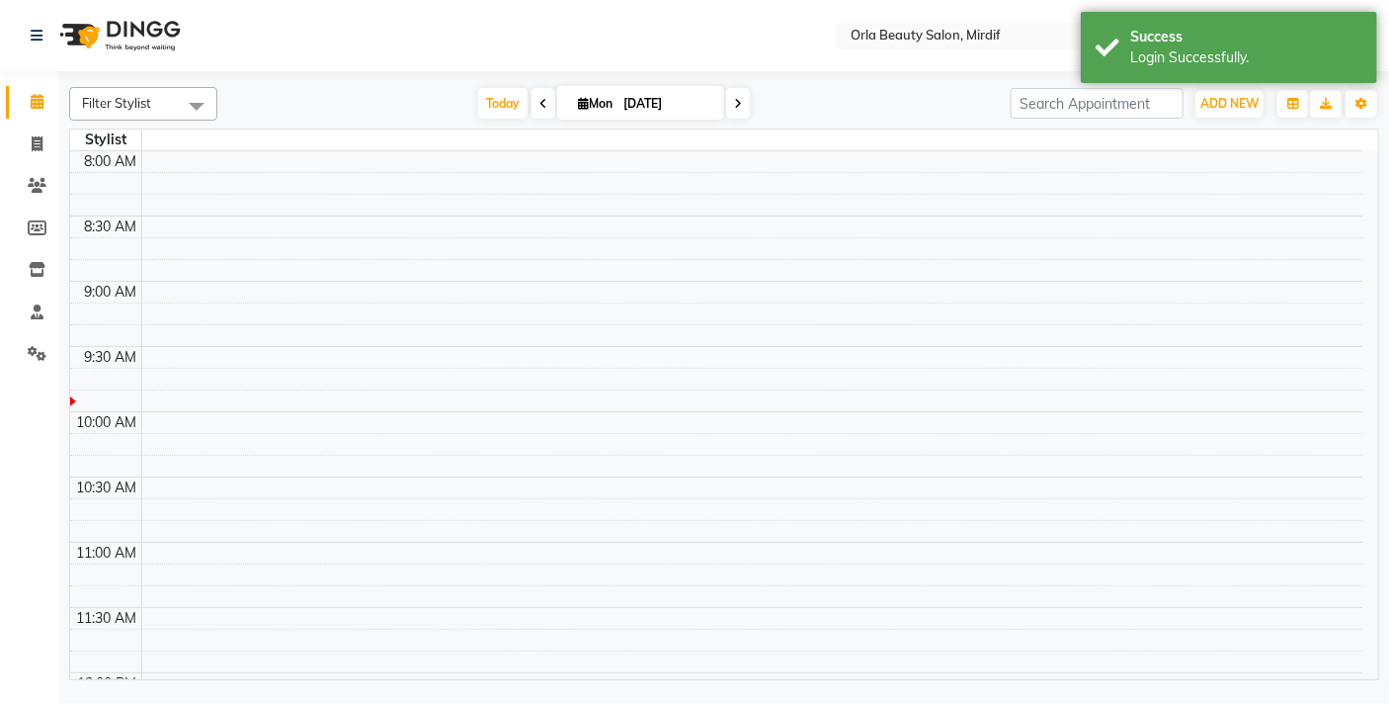 Image resolution: width=1389 pixels, height=704 pixels. Describe the element at coordinates (106, 139) in the screenshot. I see `div: Stylist` at that location.